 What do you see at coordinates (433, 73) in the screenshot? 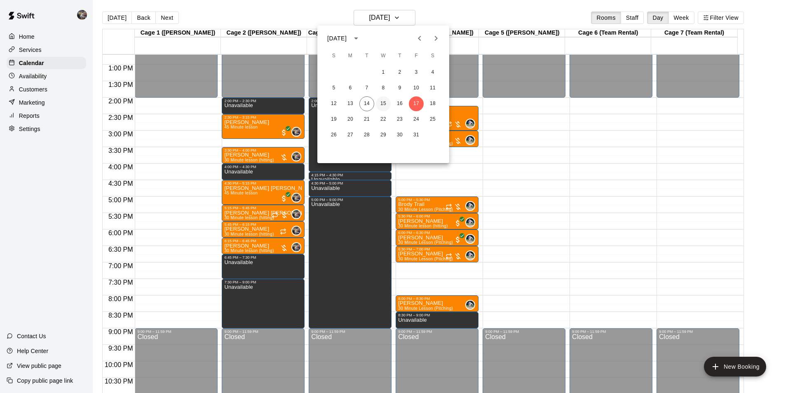
I see `button: 4` at bounding box center [433, 73].